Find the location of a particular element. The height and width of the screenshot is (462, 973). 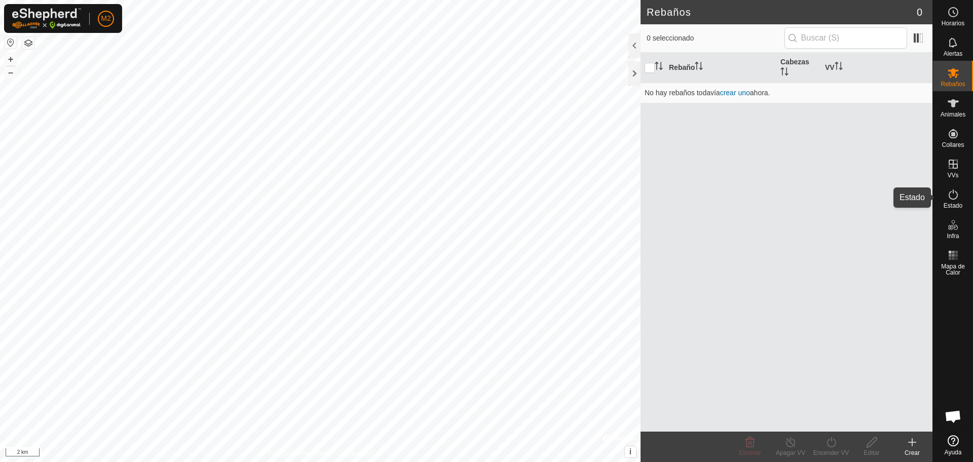

span: VVs is located at coordinates (953, 175).